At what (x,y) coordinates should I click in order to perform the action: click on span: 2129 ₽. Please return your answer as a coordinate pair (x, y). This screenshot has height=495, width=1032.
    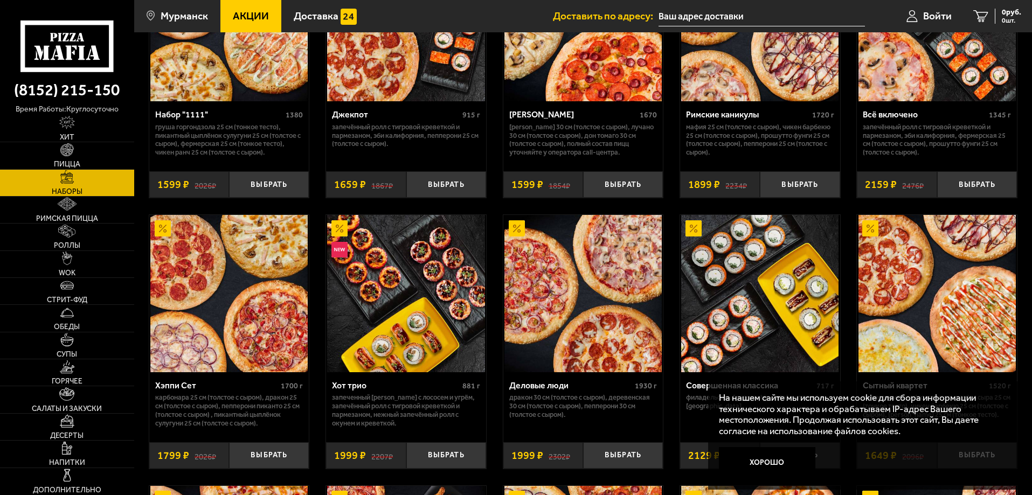
    Looking at the image, I should click on (704, 456).